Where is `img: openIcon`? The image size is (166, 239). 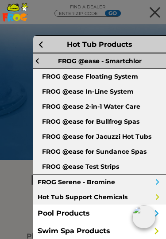 img: openIcon is located at coordinates (144, 217).